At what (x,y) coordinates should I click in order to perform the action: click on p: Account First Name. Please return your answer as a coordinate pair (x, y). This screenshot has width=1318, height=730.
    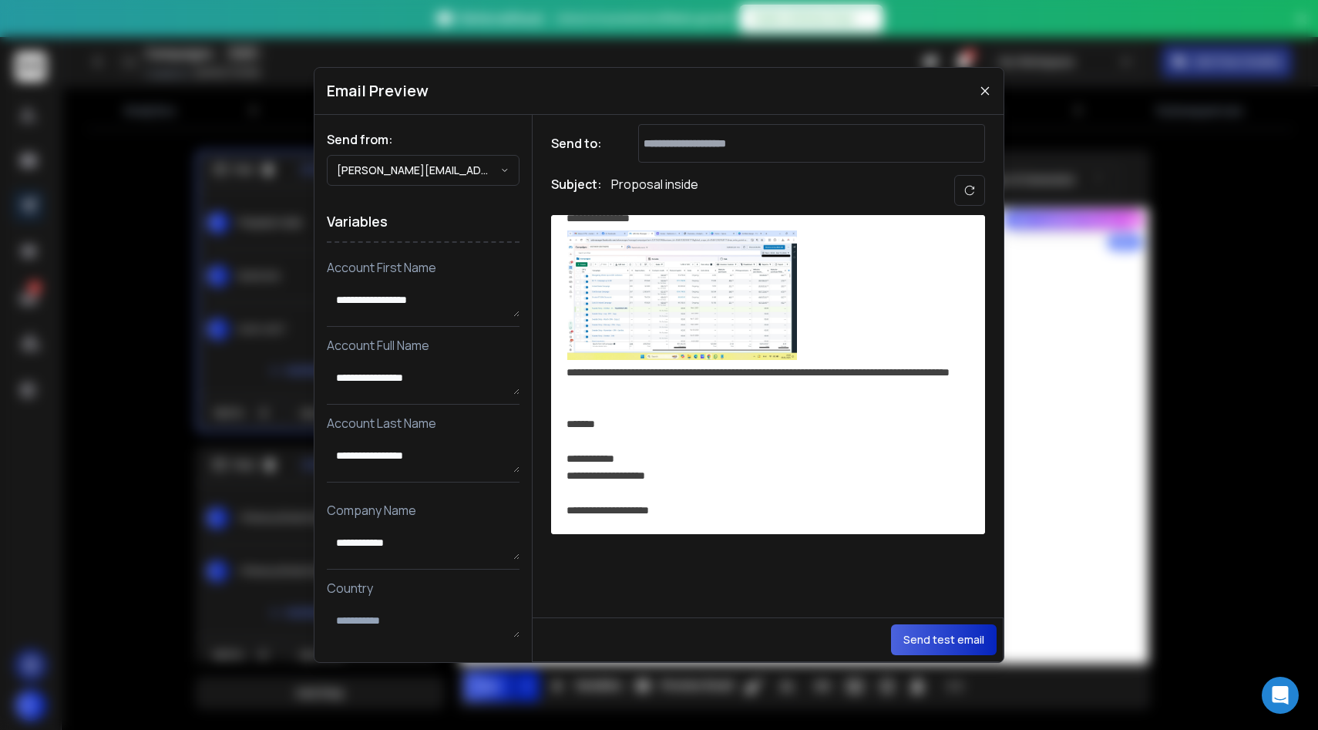
    Looking at the image, I should click on (423, 267).